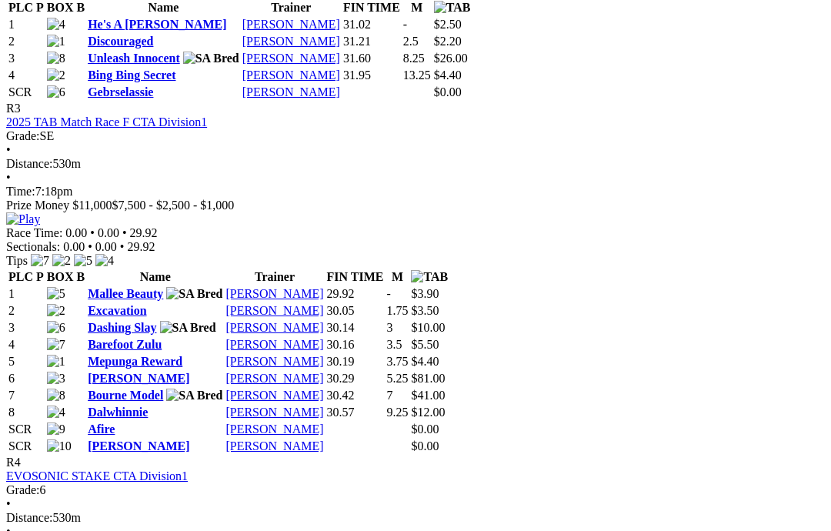  I want to click on a: Bing Bing Secret, so click(132, 75).